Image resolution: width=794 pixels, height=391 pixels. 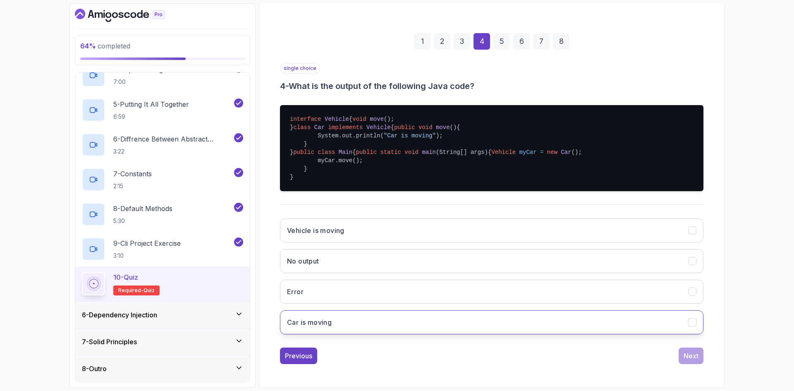 What do you see at coordinates (541, 41) in the screenshot?
I see `div: 7` at bounding box center [541, 41].